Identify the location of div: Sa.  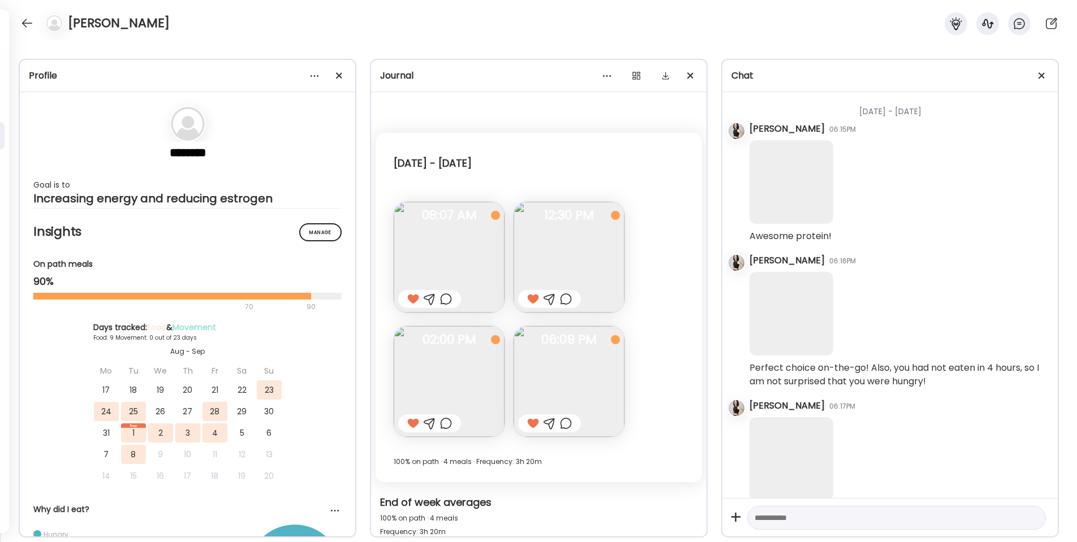
(242, 371).